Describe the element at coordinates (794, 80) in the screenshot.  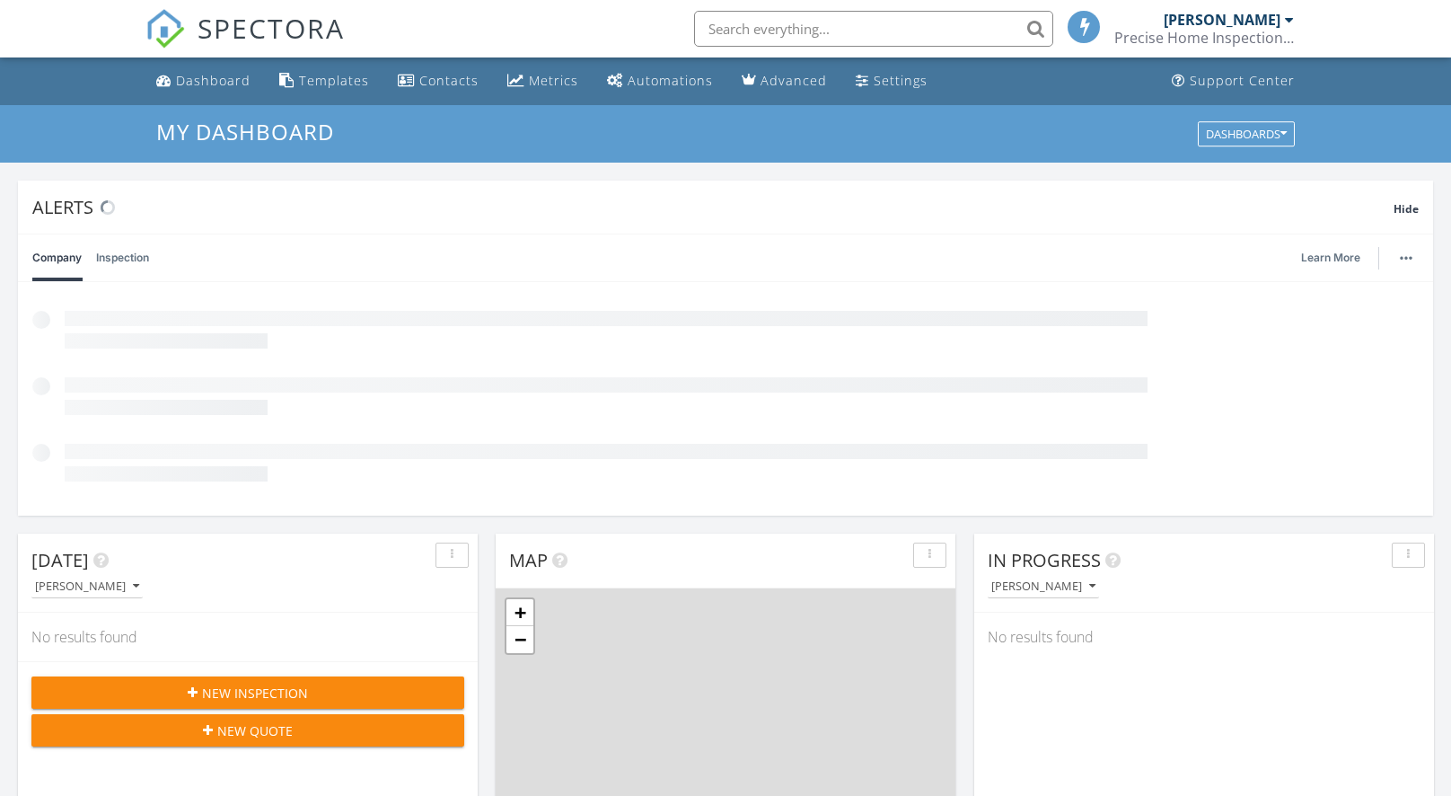
I see `div: Advanced` at that location.